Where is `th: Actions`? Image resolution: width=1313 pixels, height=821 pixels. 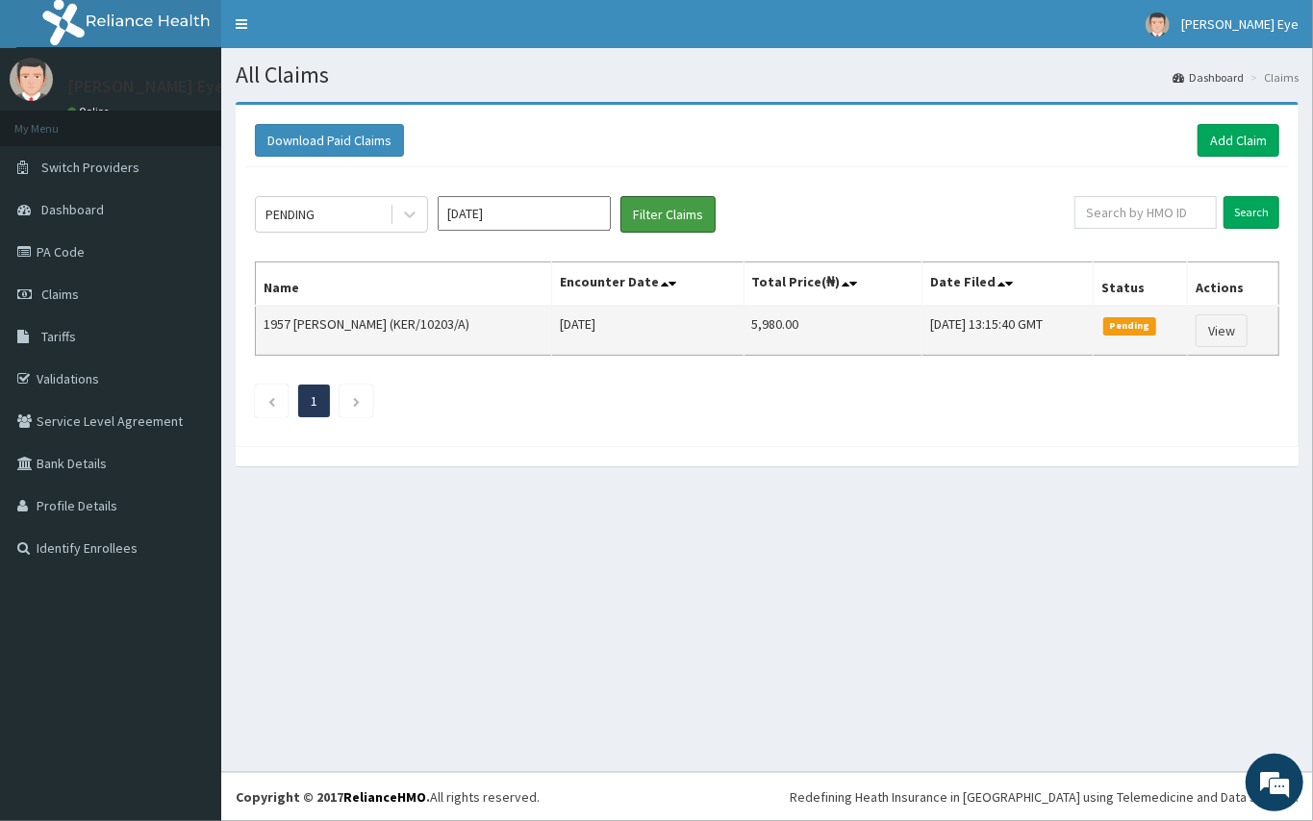 th: Actions is located at coordinates (1233, 285).